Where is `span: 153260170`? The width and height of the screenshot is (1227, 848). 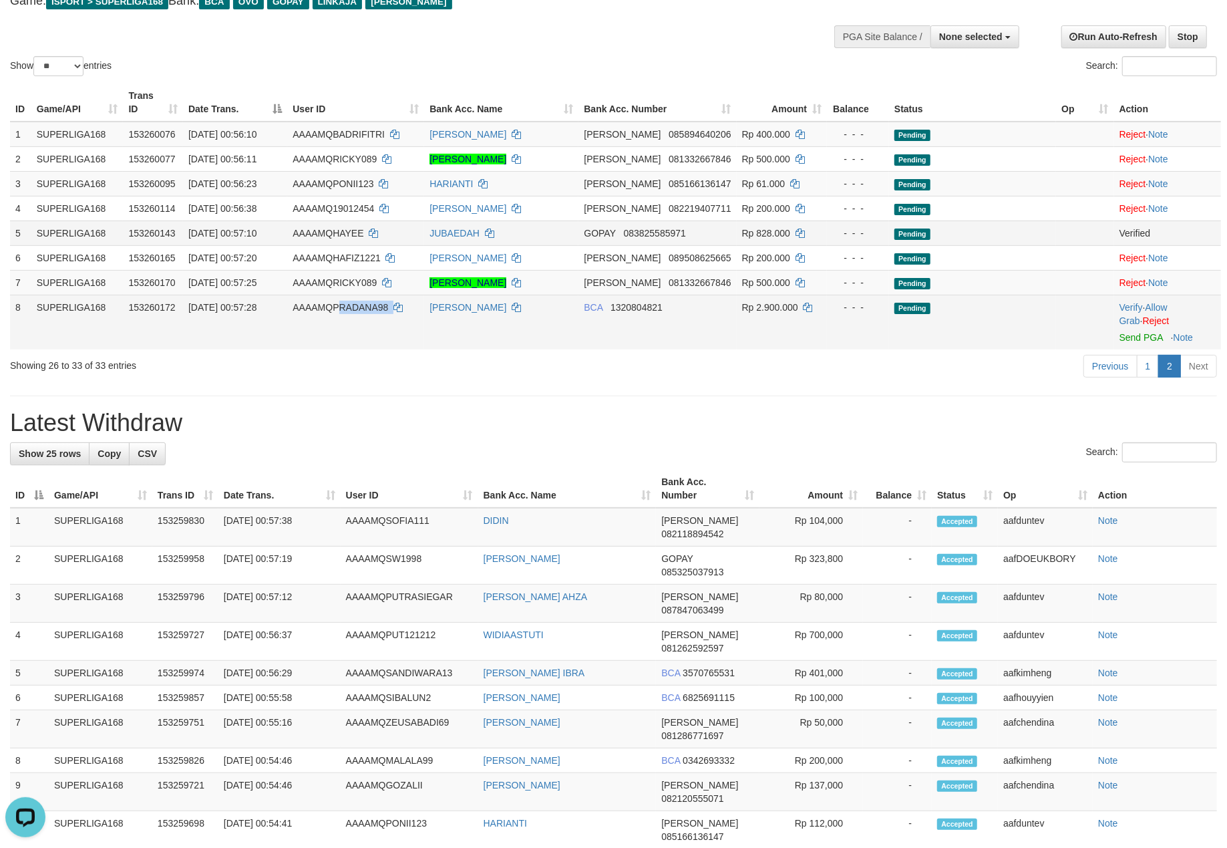 span: 153260170 is located at coordinates (152, 283).